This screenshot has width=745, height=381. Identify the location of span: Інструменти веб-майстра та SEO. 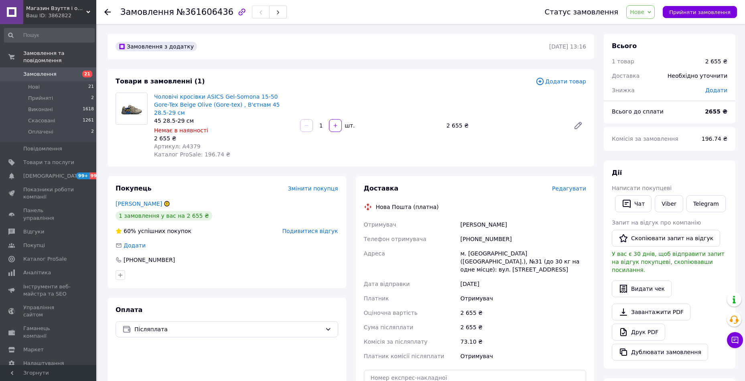
(49, 291).